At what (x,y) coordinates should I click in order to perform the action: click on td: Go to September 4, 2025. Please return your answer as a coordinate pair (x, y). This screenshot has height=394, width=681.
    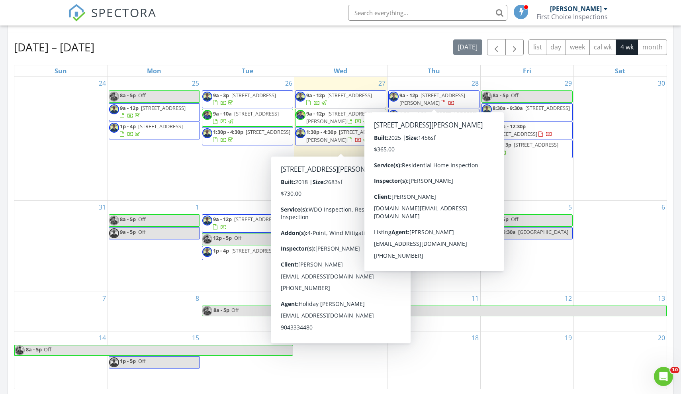
    Looking at the image, I should click on (434, 246).